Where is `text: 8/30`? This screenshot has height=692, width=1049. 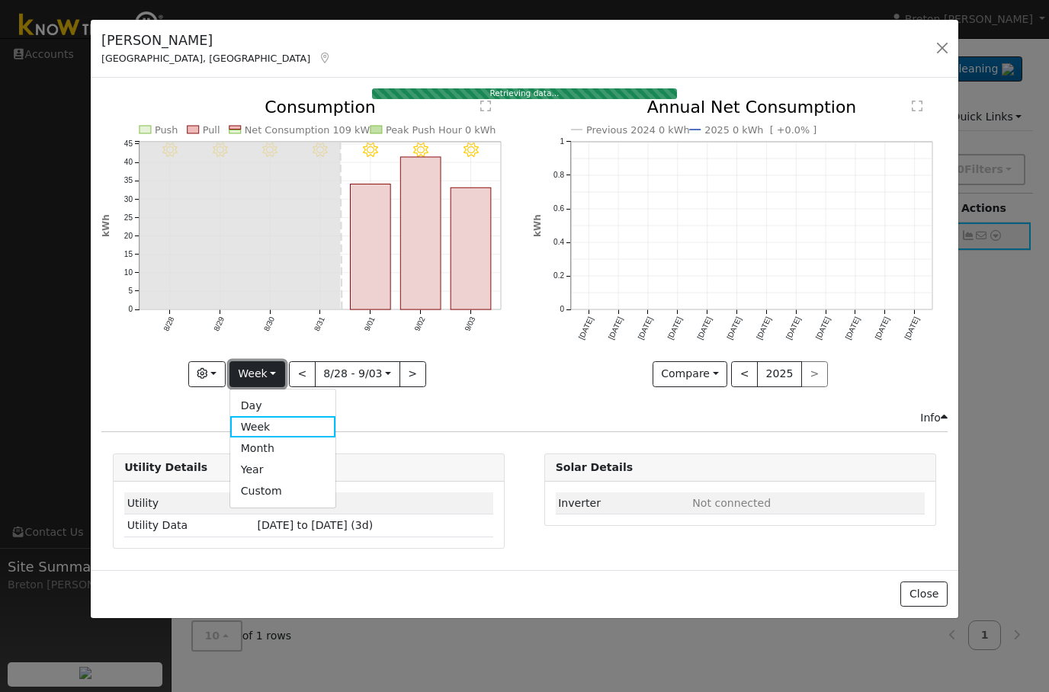
text: 8/30 is located at coordinates (269, 324).